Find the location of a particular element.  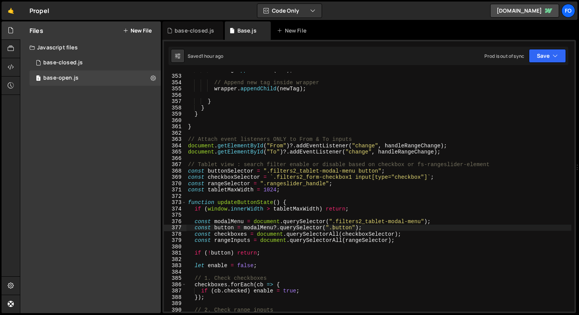

div: 356 is located at coordinates (175, 95).